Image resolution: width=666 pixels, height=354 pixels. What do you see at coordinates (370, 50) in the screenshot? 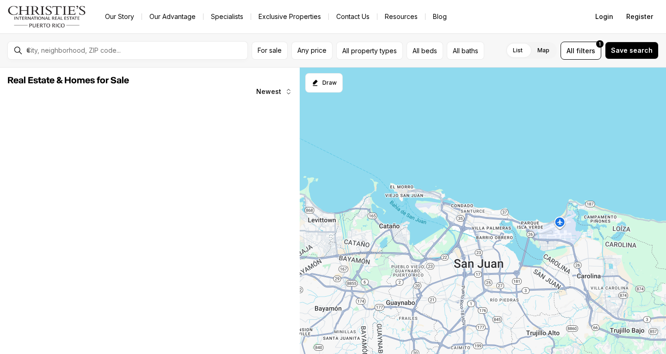
I see `button: All property types` at bounding box center [370, 50].